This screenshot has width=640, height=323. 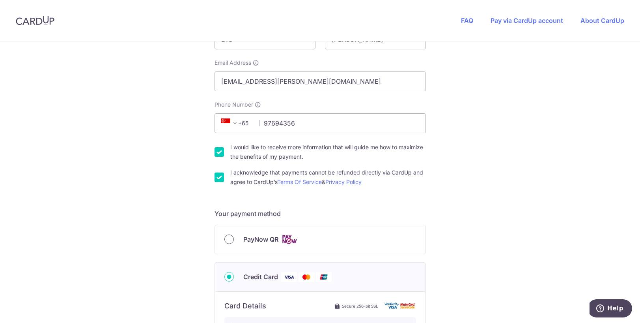 What do you see at coordinates (320, 213) in the screenshot?
I see `h5: Your payment method` at bounding box center [320, 213].